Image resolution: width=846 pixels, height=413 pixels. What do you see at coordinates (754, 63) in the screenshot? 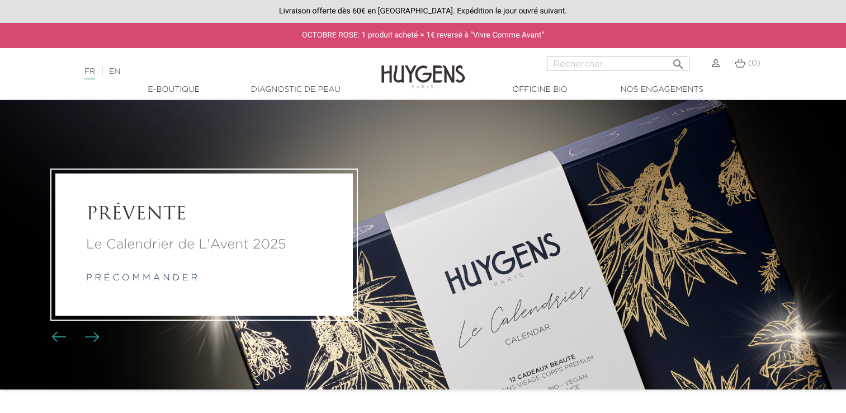
I see `span: (0)` at bounding box center [754, 63].